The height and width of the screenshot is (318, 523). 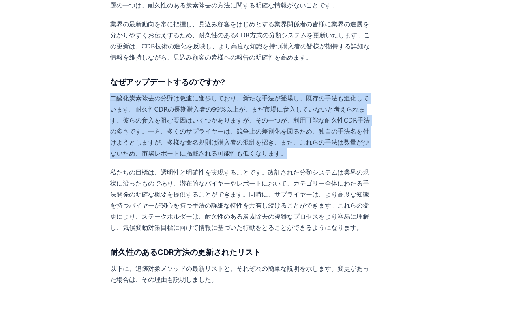 I want to click on font: 二酸化炭素除去の分野は急速に進歩しており、新たな手法が登場し、既存の手法も進化しています。耐久性CDRの長期購入者の99%以上が、まだ市場に参入していないと考えられます。彼らの参入を阻む要因はい..., so click(x=240, y=126).